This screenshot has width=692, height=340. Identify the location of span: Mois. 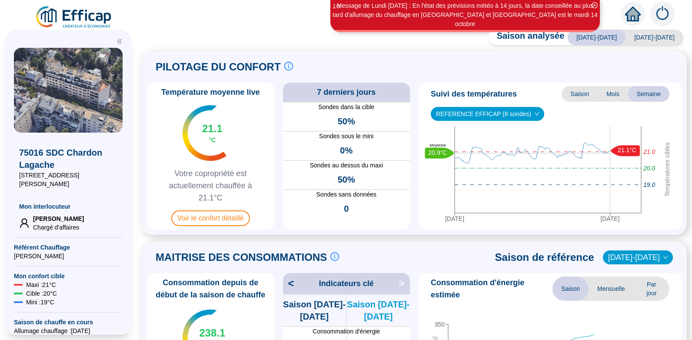
(613, 94).